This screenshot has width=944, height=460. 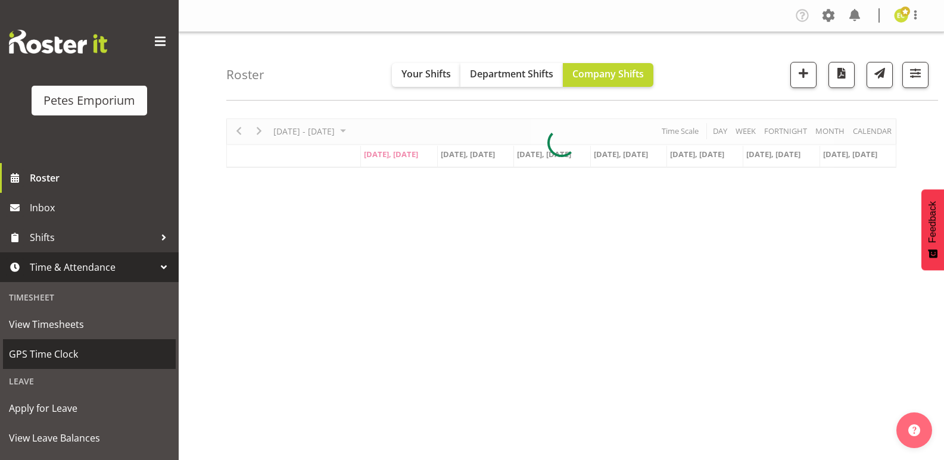 I want to click on span: View Timesheets, so click(x=89, y=324).